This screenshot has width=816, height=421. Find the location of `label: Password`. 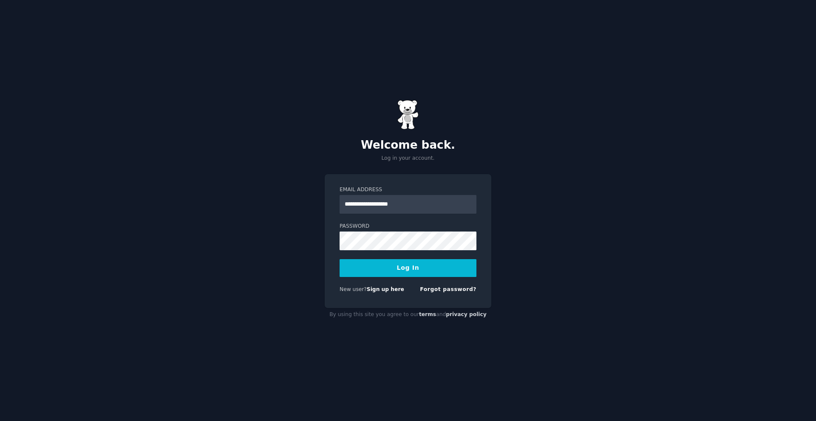

label: Password is located at coordinates (408, 227).